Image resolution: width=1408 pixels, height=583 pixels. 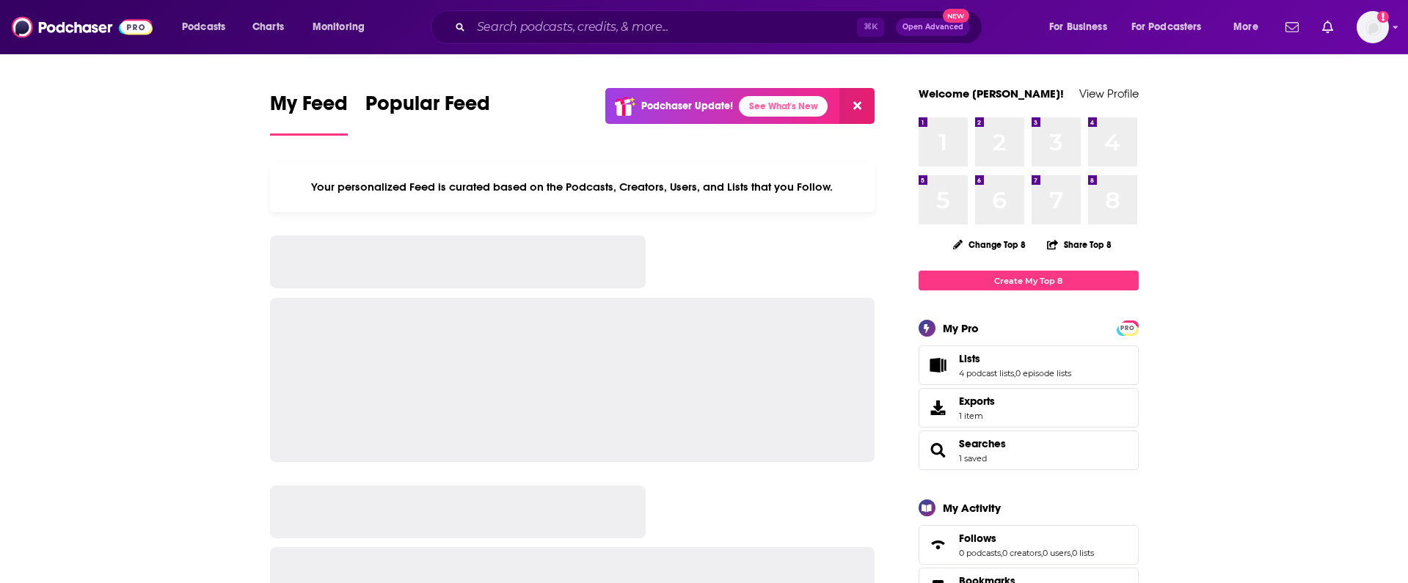 I want to click on span: New, so click(x=956, y=15).